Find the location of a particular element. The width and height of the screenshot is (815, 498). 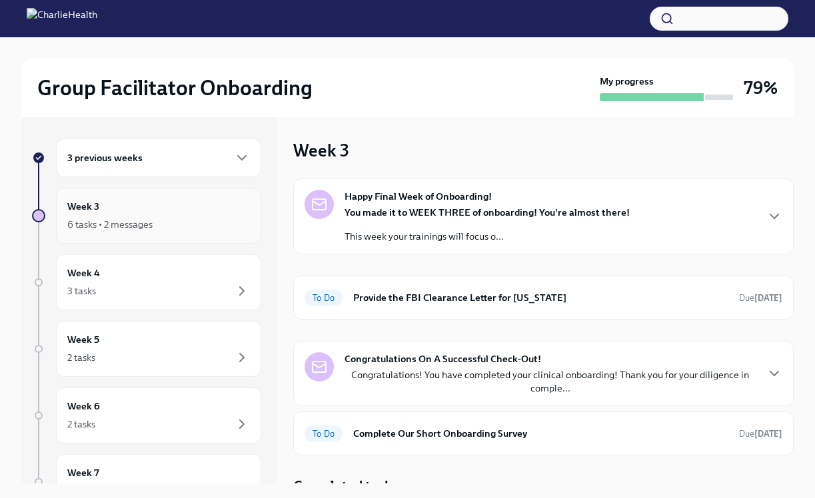

a: Week 36 tasks • 2 messages is located at coordinates (147, 216).